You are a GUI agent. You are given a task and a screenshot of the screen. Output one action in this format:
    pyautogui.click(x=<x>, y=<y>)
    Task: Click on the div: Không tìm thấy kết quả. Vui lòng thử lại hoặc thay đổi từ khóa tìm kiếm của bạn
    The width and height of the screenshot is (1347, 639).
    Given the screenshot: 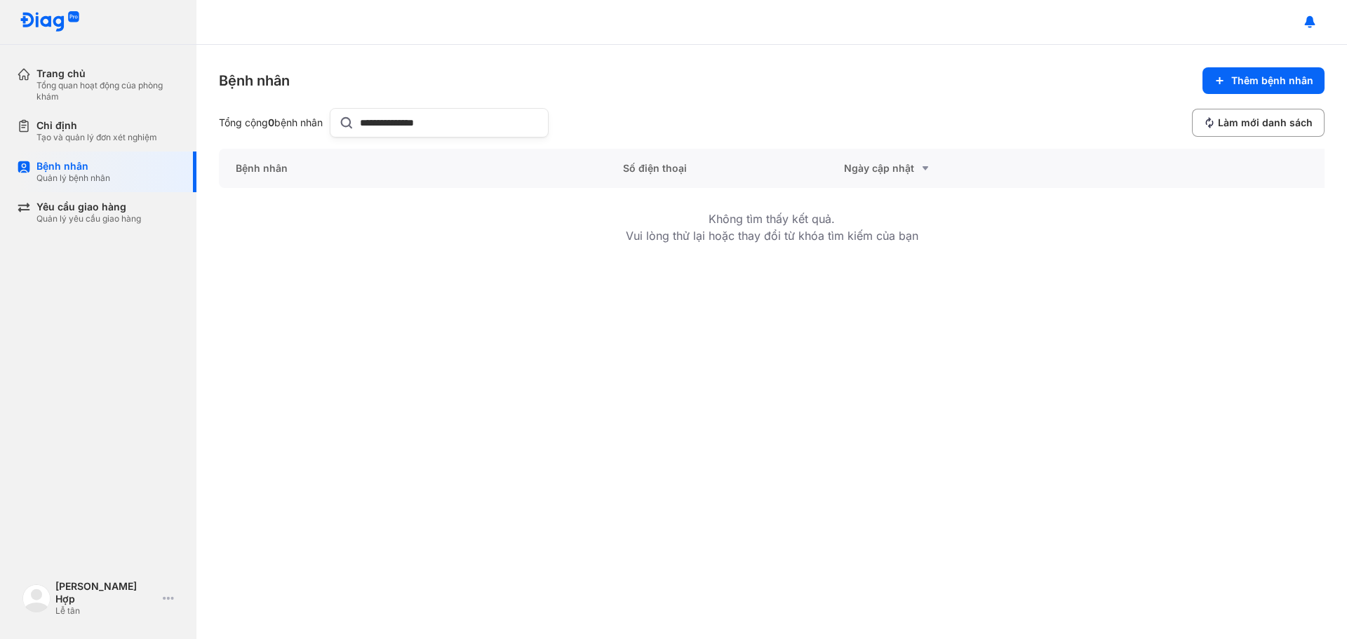 What is the action you would take?
    pyautogui.click(x=772, y=227)
    